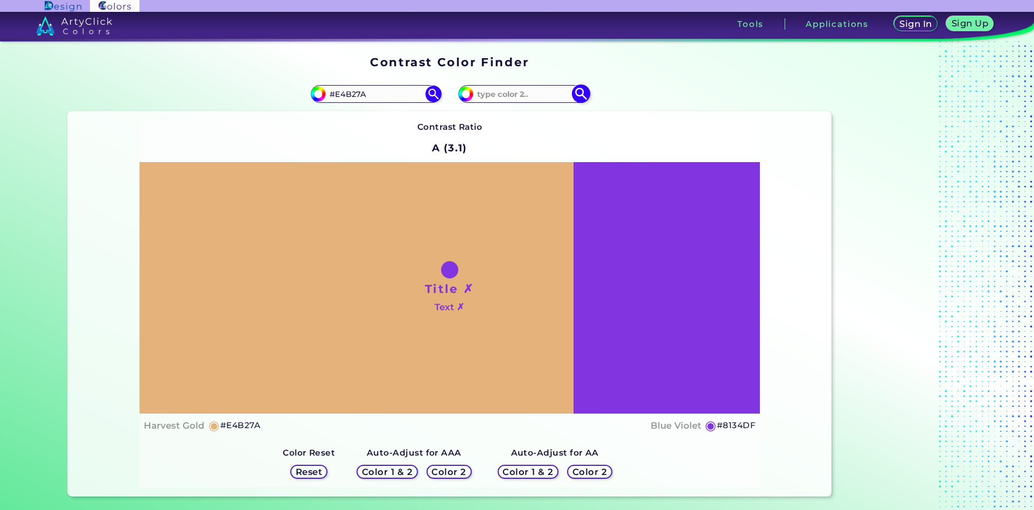 The height and width of the screenshot is (510, 1034). What do you see at coordinates (309, 453) in the screenshot?
I see `strong: Color Reset` at bounding box center [309, 453].